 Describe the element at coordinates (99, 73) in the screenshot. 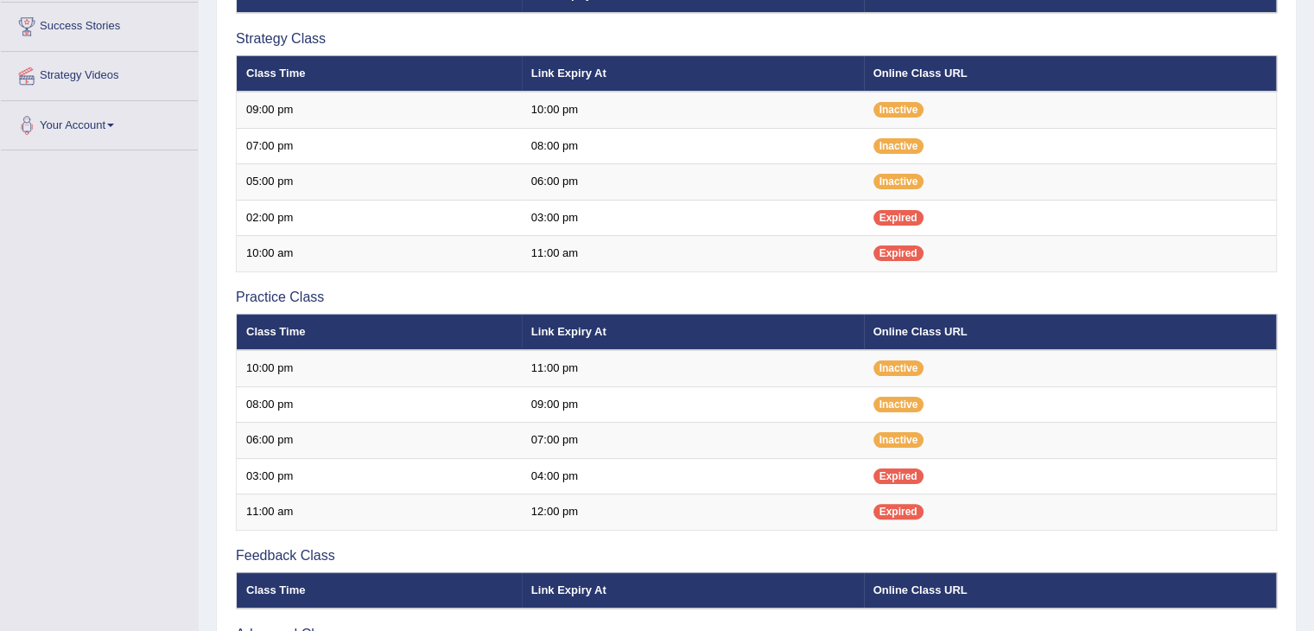

I see `a: Strategy Videos` at that location.